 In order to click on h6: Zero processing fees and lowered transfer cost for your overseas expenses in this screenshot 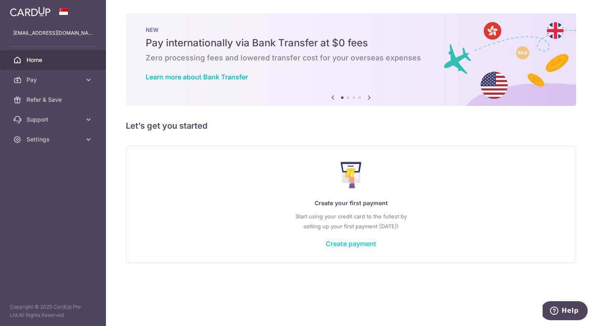, I will do `click(351, 58)`.